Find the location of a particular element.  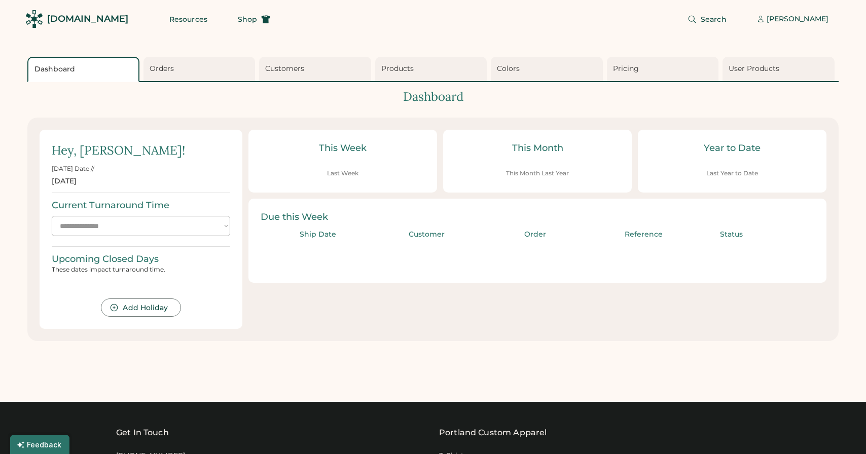

span: Shop is located at coordinates (247, 19).